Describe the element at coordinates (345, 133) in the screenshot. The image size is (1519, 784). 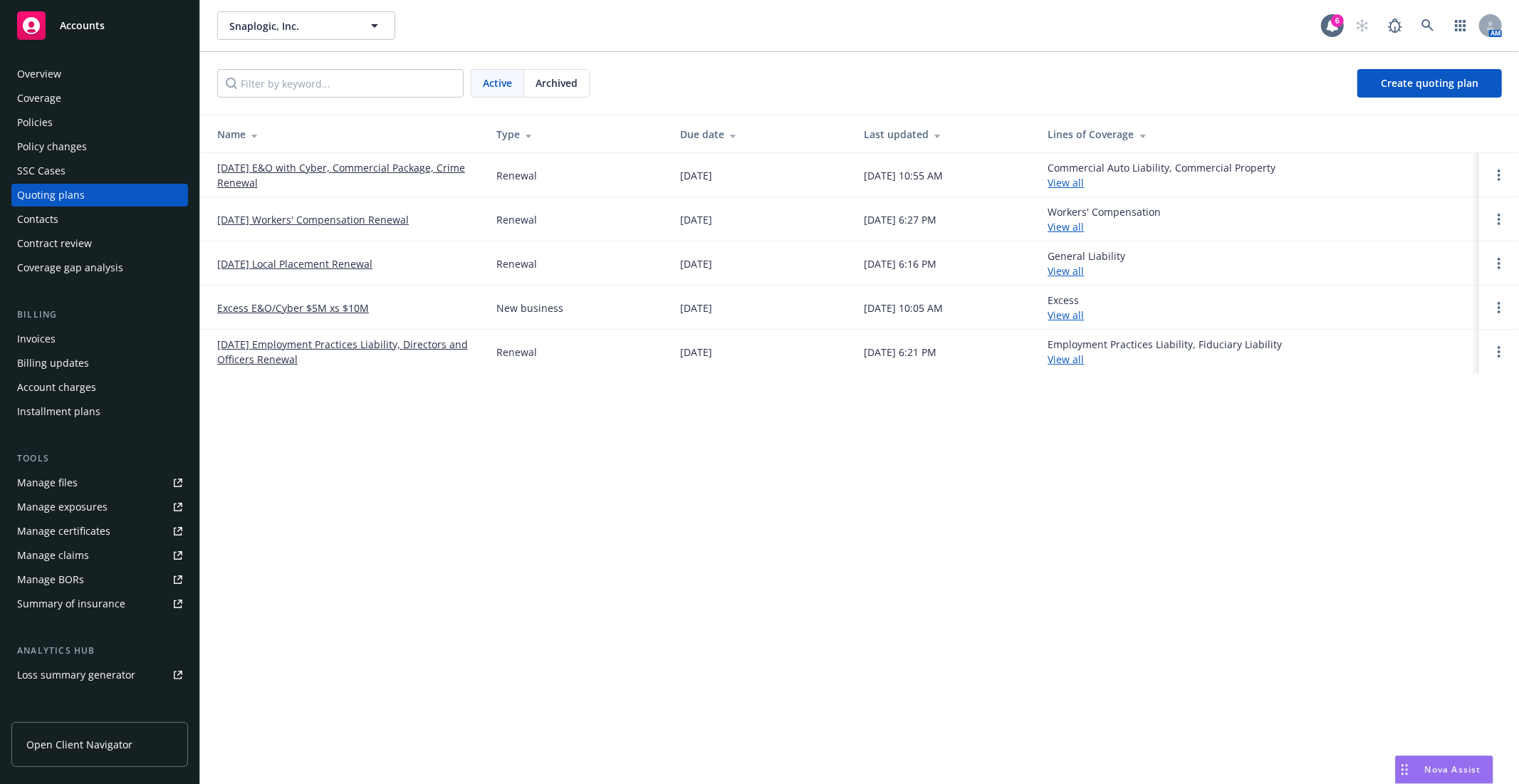
I see `div: Name` at that location.